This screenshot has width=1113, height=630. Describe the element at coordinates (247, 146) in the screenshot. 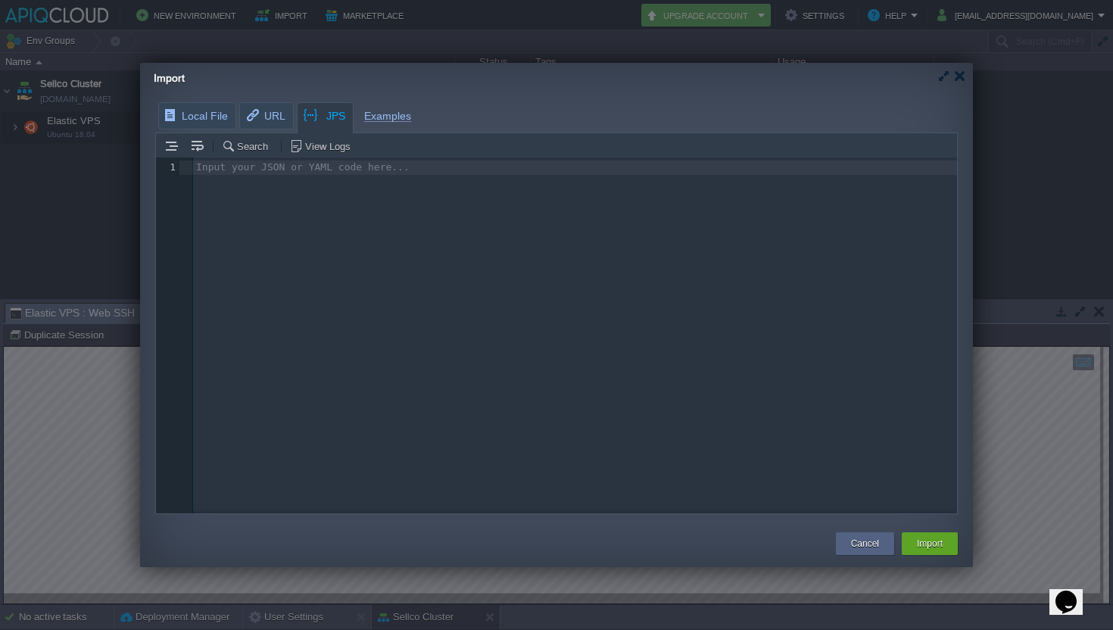

I see `button: Search` at that location.